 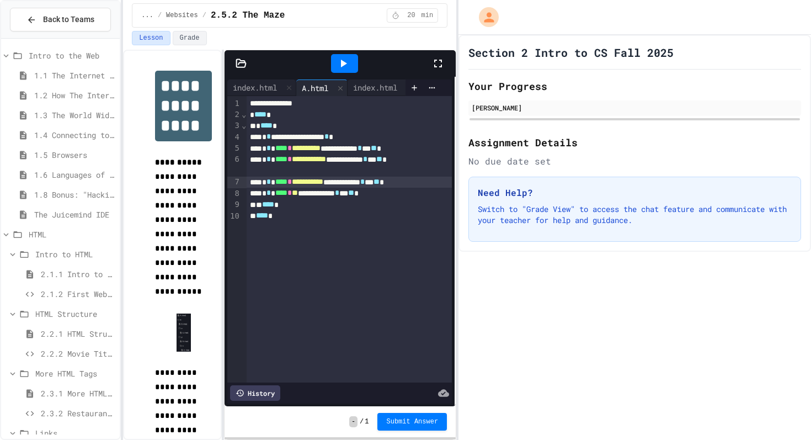 What do you see at coordinates (68, 19) in the screenshot?
I see `span: Back to Teams` at bounding box center [68, 19].